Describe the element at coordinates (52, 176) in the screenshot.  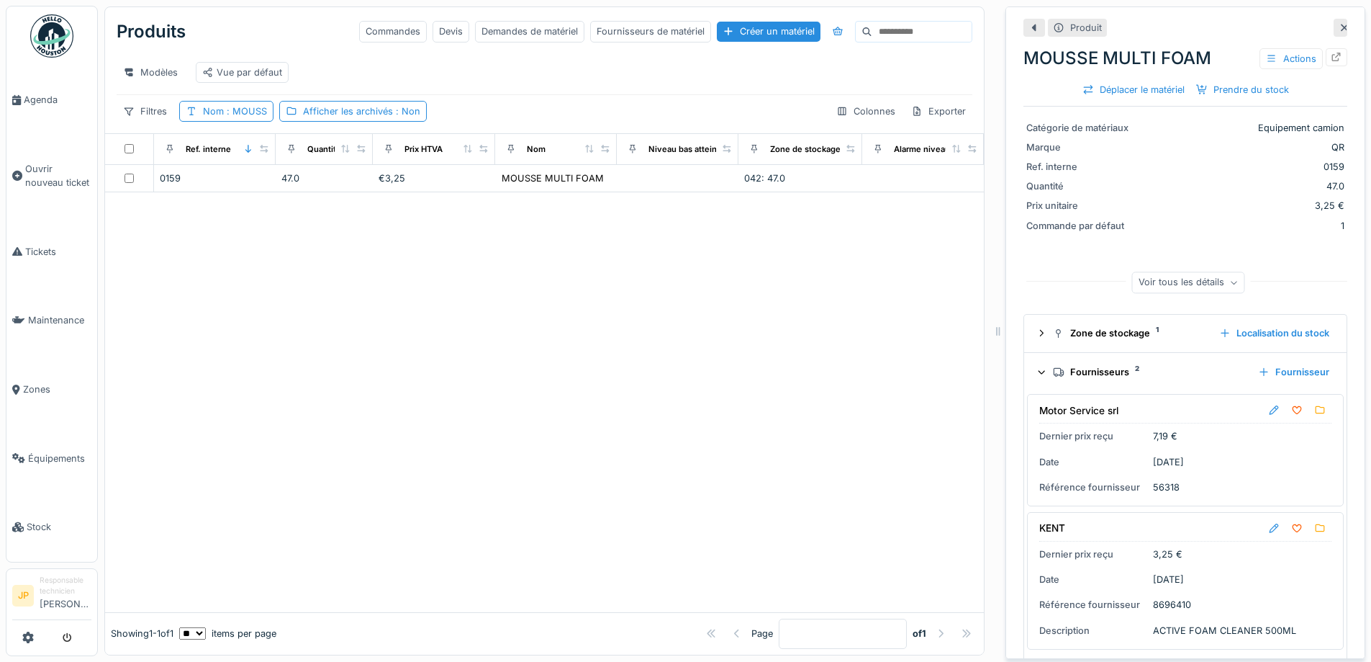
I see `a: Ouvrir nouveau ticket` at that location.